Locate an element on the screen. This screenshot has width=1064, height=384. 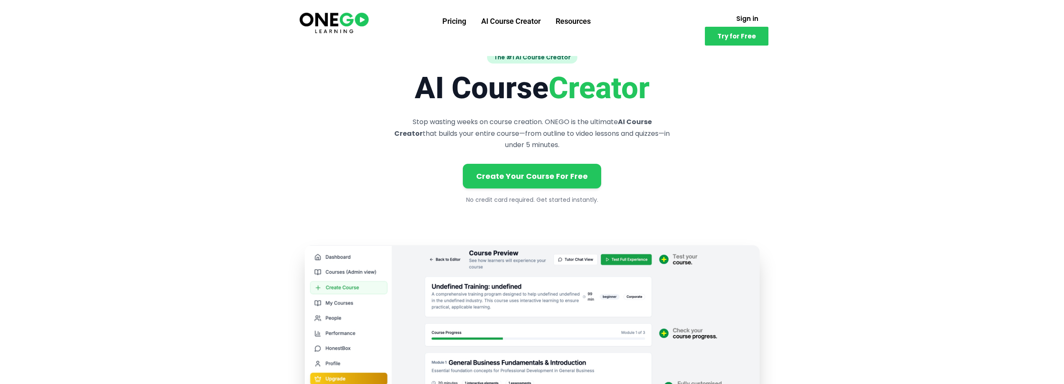
p: No credit card required. Get started instantly. is located at coordinates (532, 200).